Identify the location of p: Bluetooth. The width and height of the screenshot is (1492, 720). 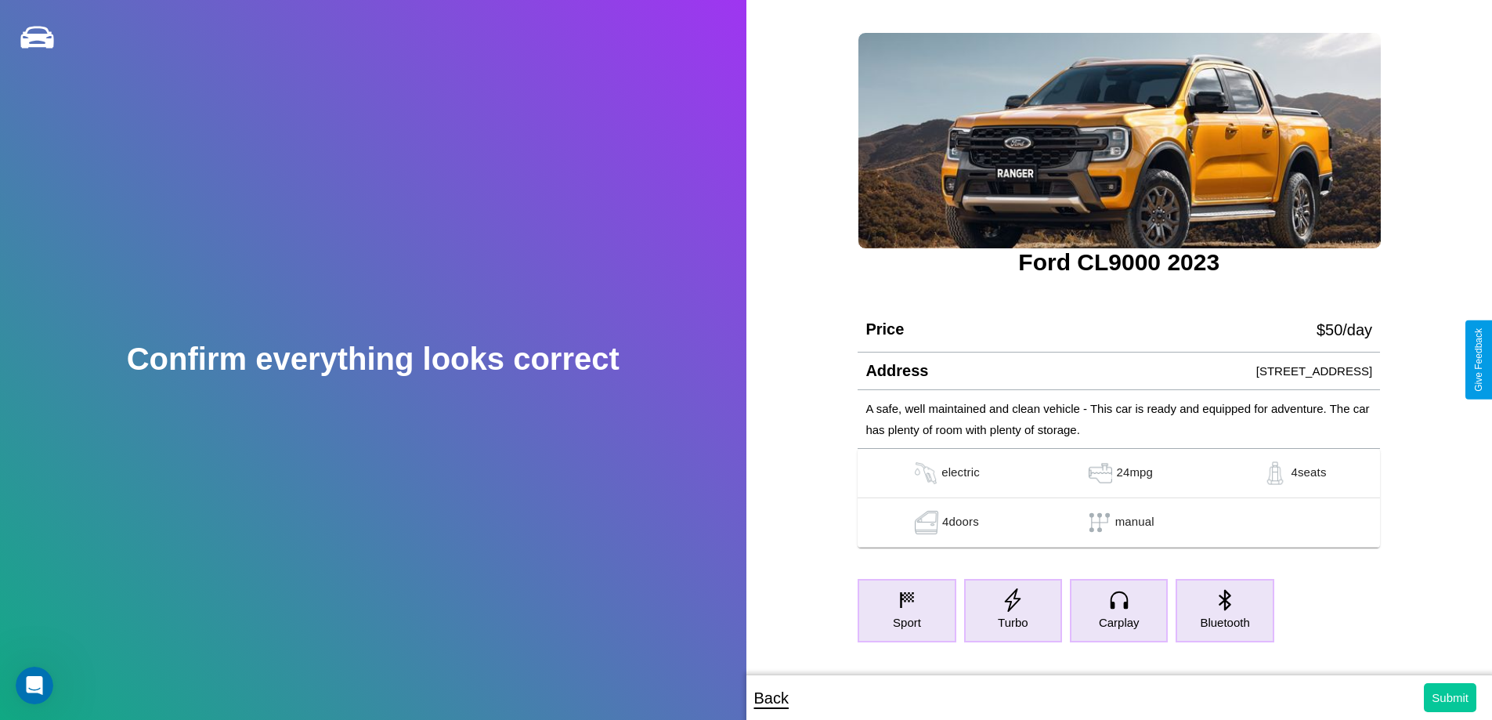
(1224, 622).